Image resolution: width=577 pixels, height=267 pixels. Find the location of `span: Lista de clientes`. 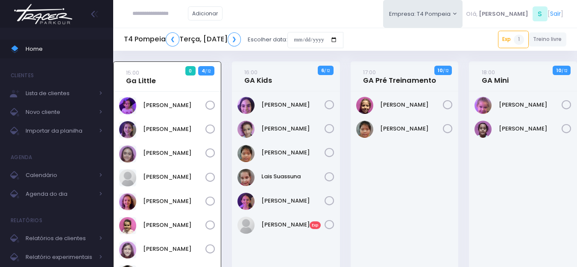

span: Lista de clientes is located at coordinates (60, 94).